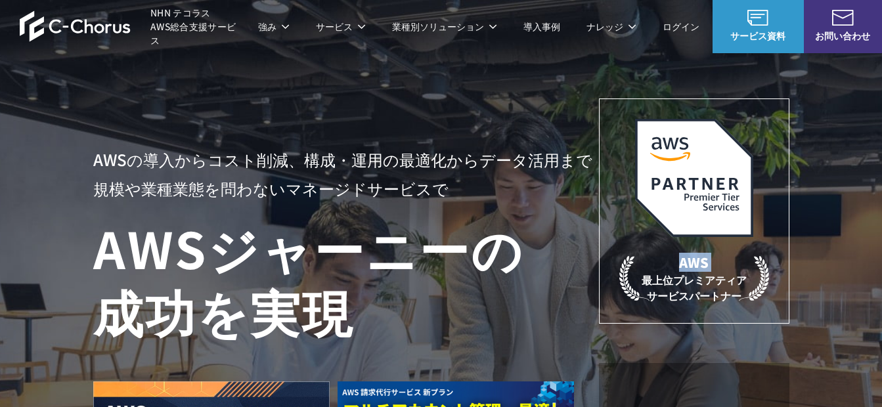  I want to click on img: AWSプレミアティアサービスパートナー, so click(694, 178).